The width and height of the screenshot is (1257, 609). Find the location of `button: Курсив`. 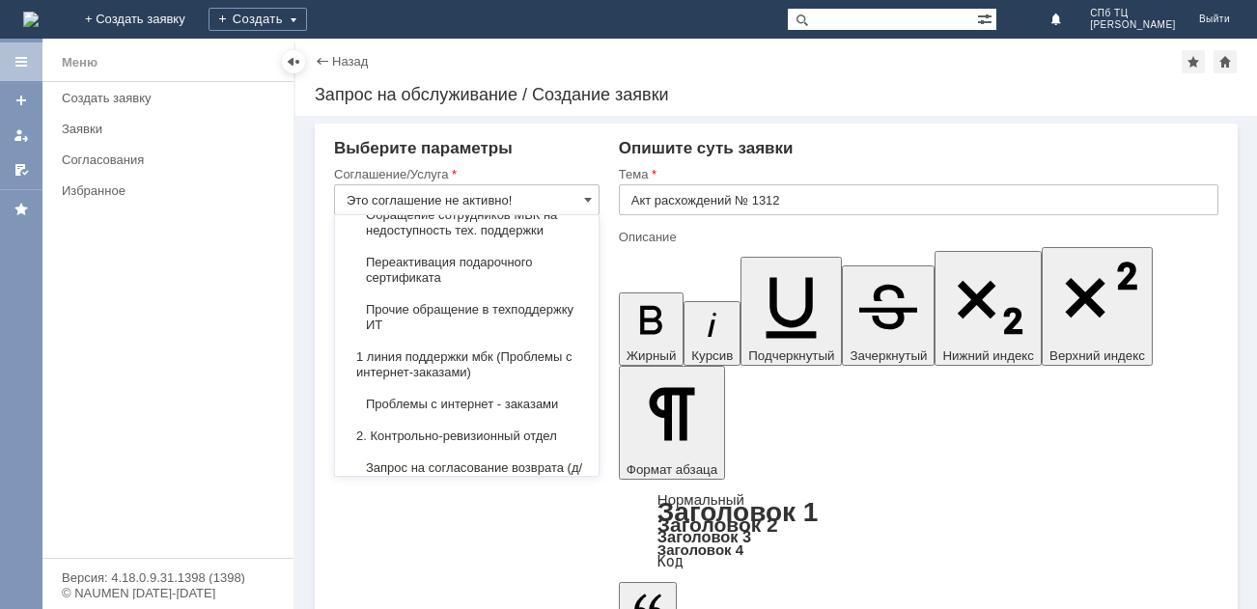

button: Курсив is located at coordinates (712, 333).